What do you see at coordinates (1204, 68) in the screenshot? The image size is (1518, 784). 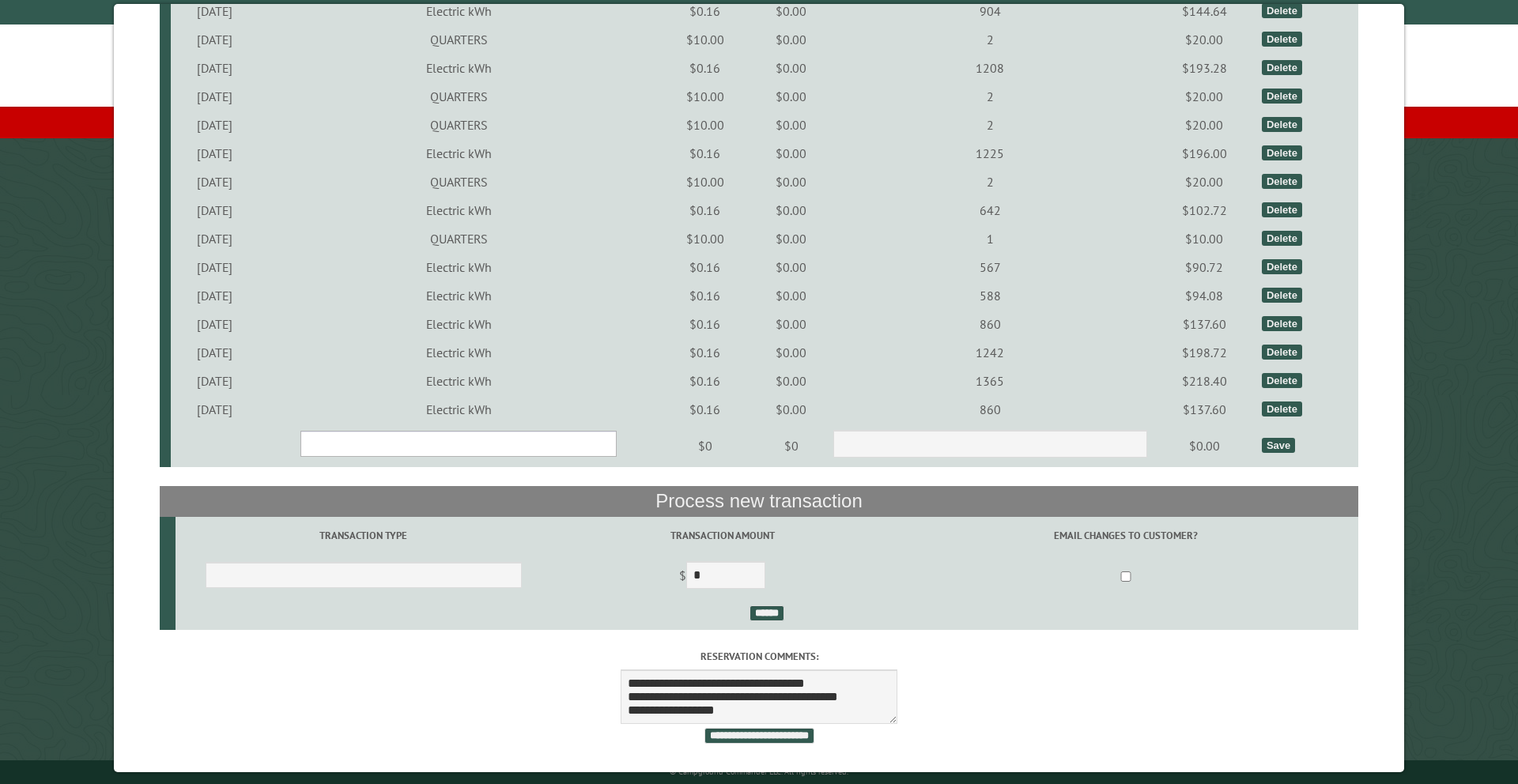 I see `td: $193.28` at bounding box center [1204, 68].